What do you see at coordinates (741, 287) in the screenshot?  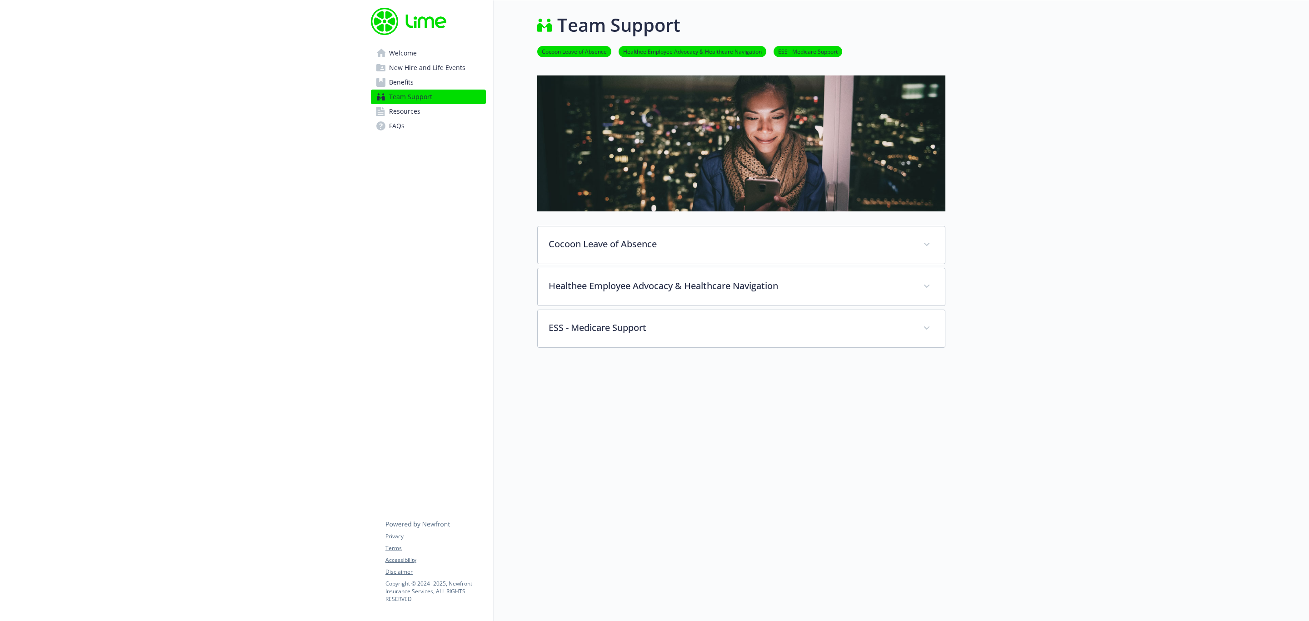 I see `div: Healthee Employee Advocacy & Healthcare Navigation` at bounding box center [741, 287].